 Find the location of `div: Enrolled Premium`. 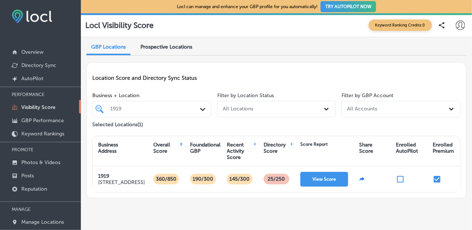

div: Enrolled Premium is located at coordinates (444, 148).